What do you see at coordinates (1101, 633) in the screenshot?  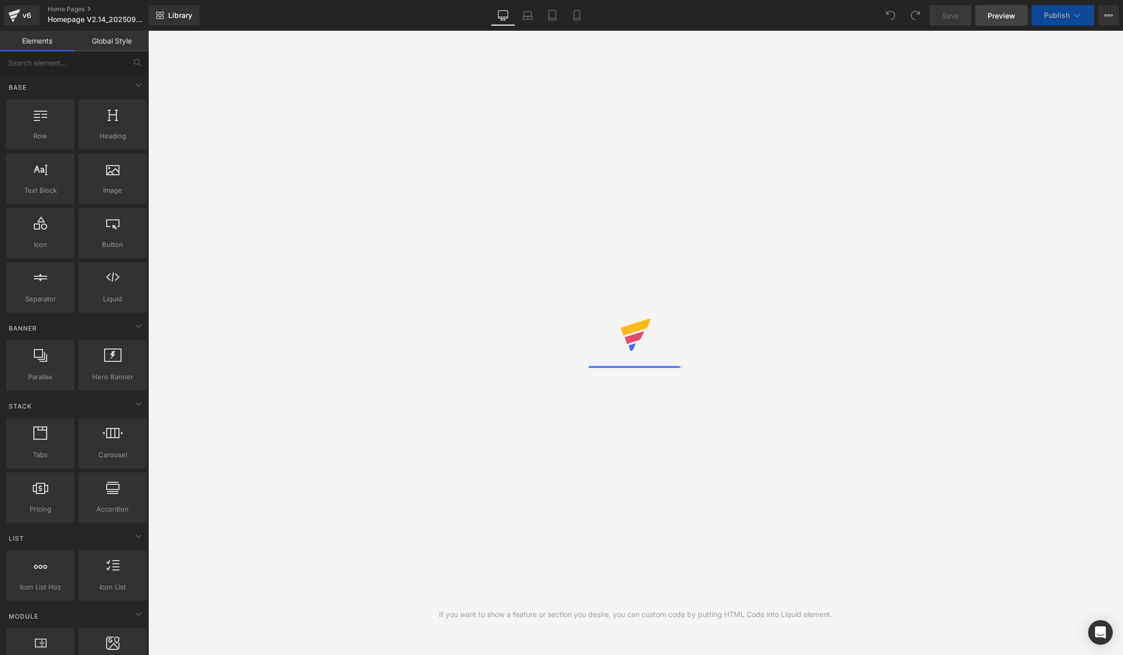 I see `div: Open Intercom Messenger` at bounding box center [1101, 633].